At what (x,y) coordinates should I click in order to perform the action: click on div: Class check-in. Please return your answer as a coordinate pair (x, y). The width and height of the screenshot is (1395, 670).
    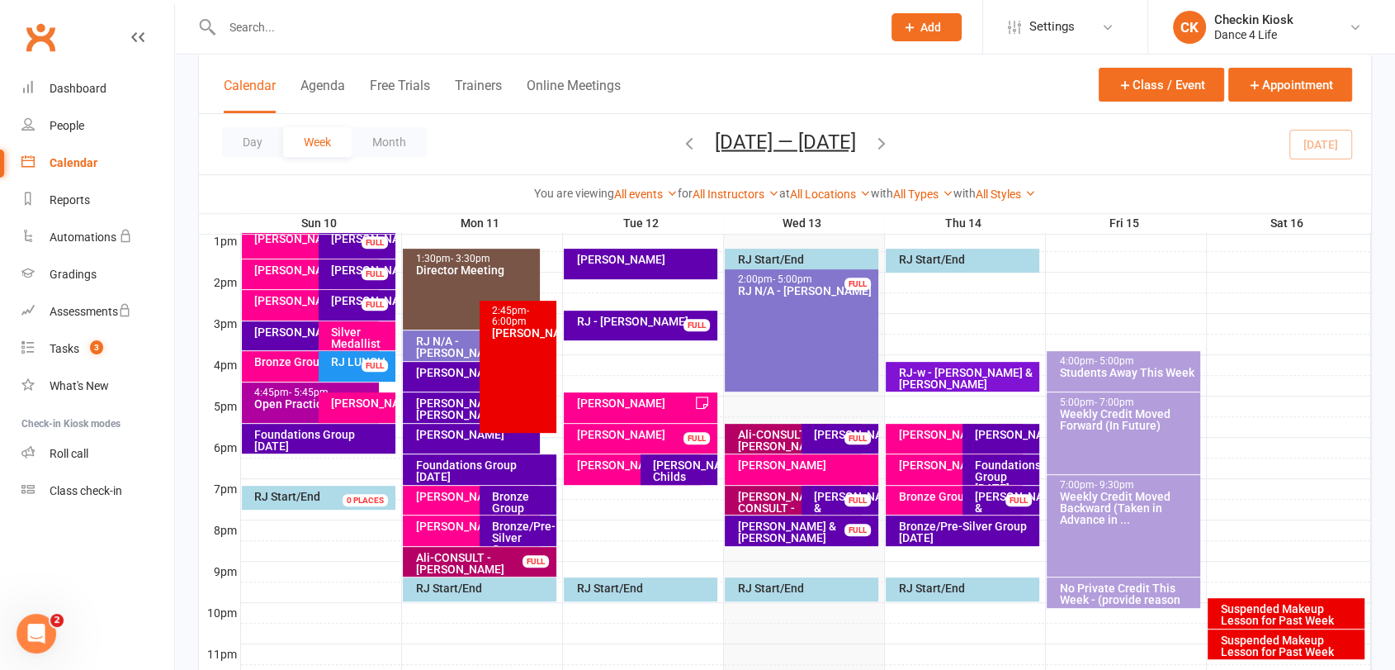
    Looking at the image, I should click on (86, 490).